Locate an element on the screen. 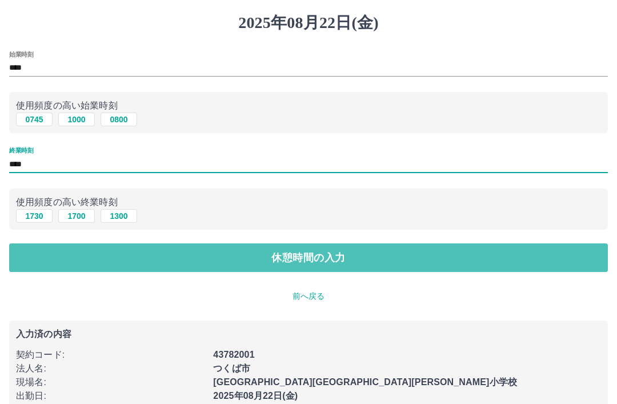 This screenshot has width=617, height=404. button: 0800 is located at coordinates (119, 119).